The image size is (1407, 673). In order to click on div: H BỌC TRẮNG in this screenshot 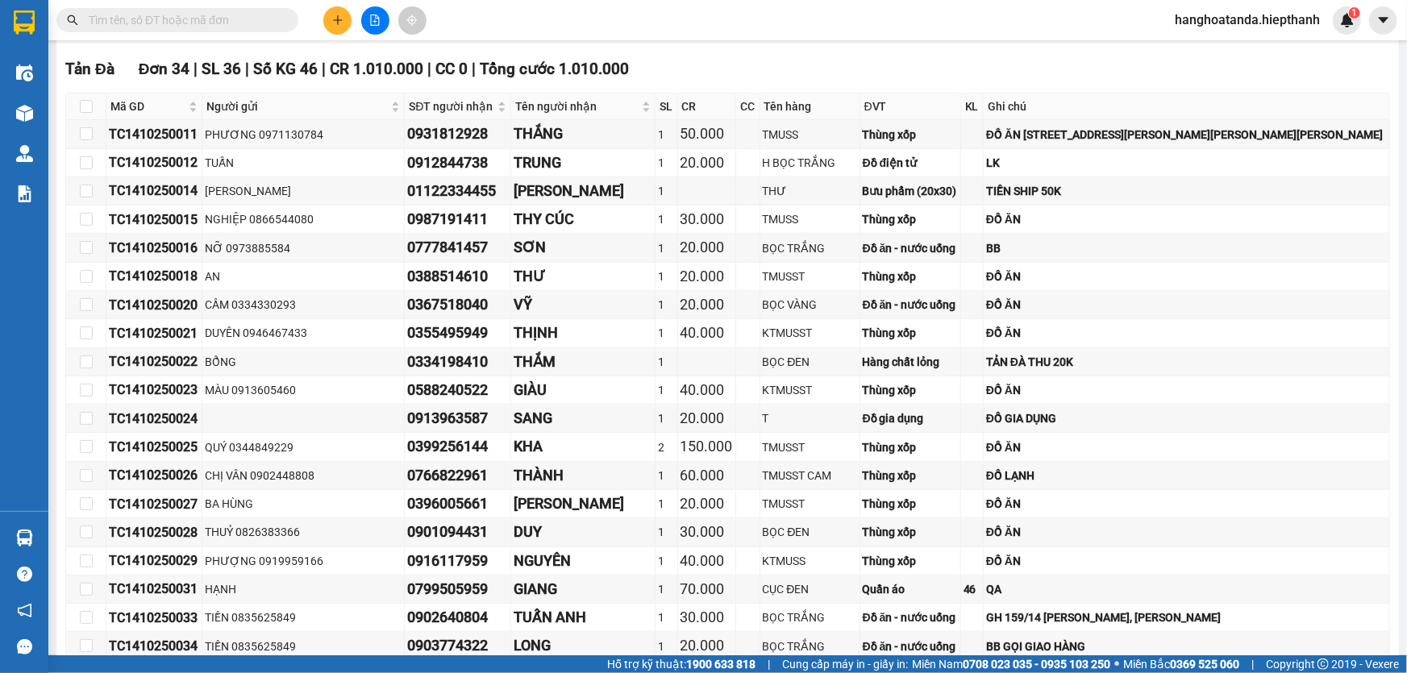, I will do `click(809, 163)`.